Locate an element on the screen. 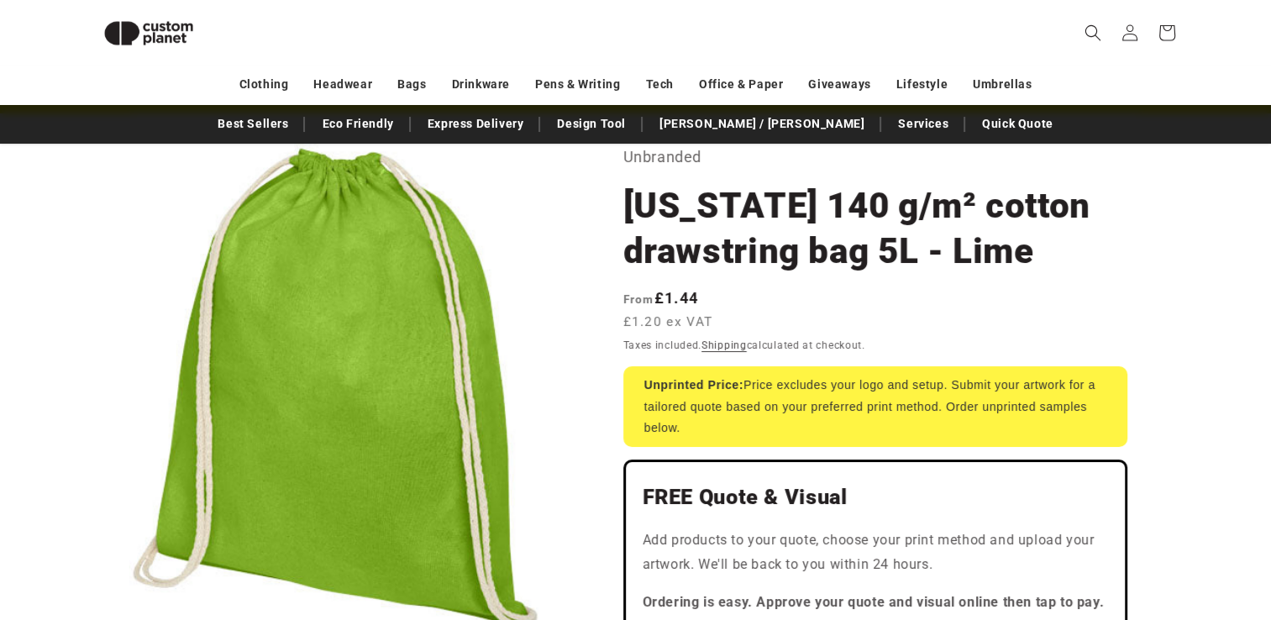  strong: £1.44 is located at coordinates (661, 297).